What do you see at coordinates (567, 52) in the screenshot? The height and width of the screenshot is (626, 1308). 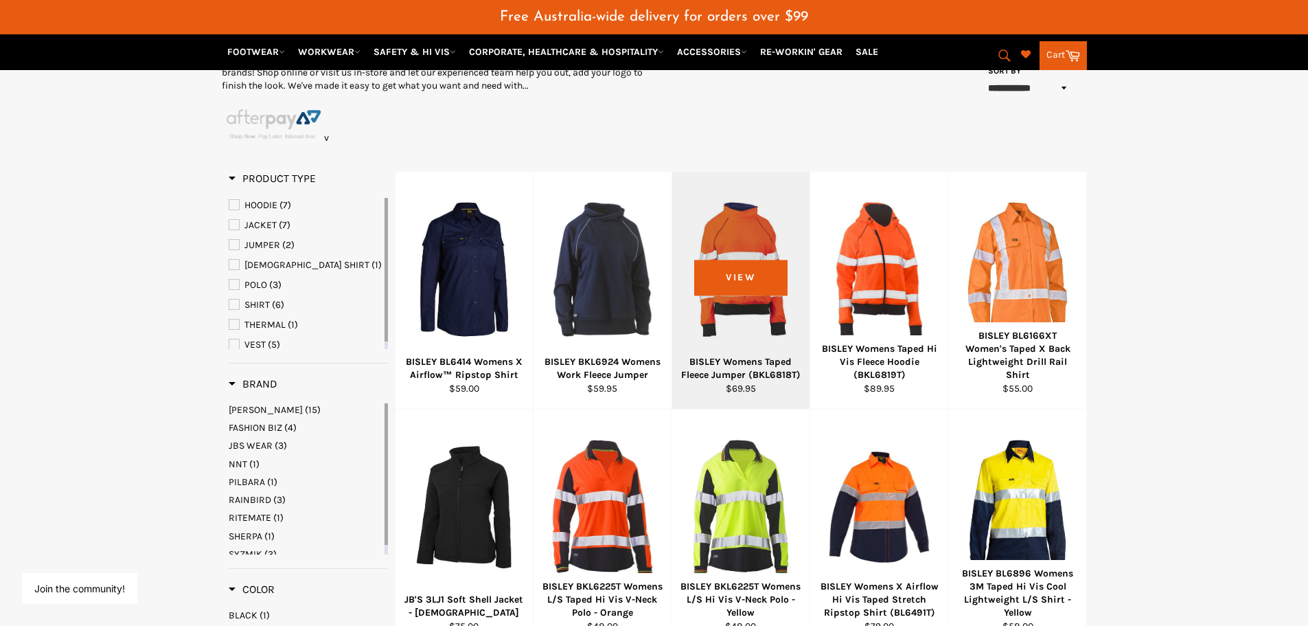 I see `a: CORPORATE, HEALTHCARE & HOSPITALITY` at bounding box center [567, 52].